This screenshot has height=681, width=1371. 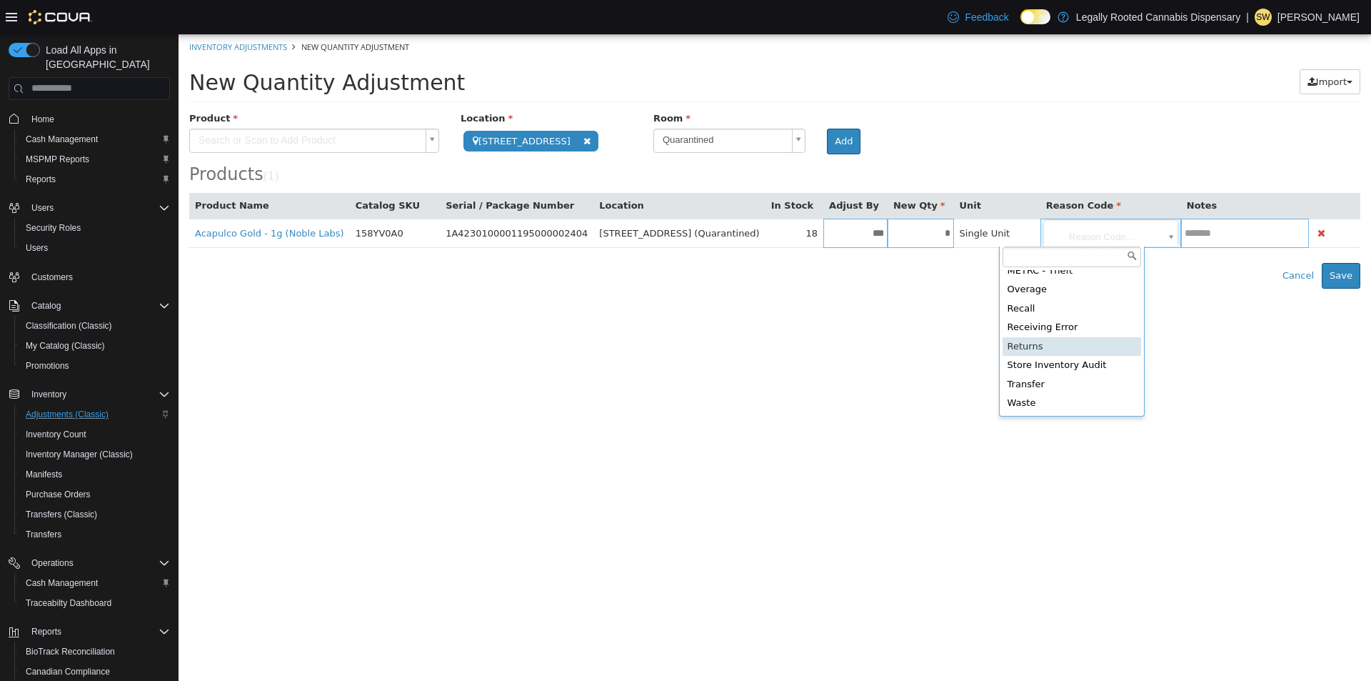 I want to click on span: Promotions, so click(x=95, y=366).